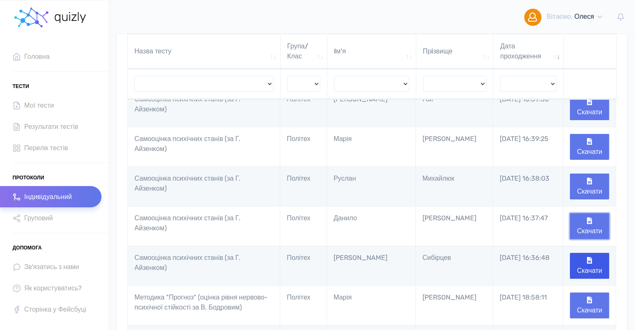 The image size is (635, 330). What do you see at coordinates (51, 127) in the screenshot?
I see `span: Результати тестів` at bounding box center [51, 127].